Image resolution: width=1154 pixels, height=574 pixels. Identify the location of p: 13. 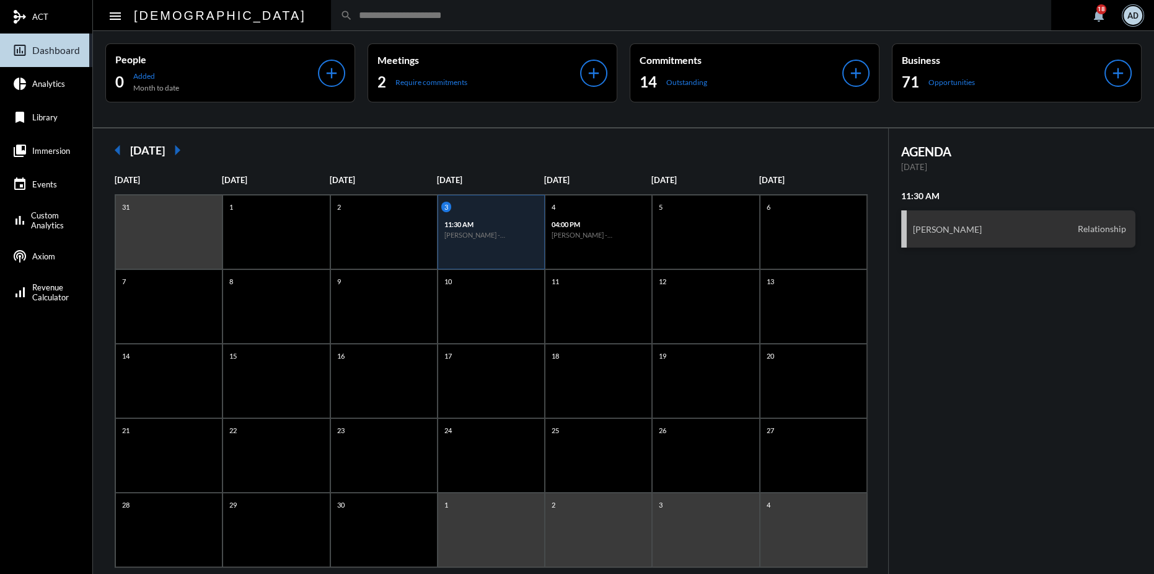
(771, 281).